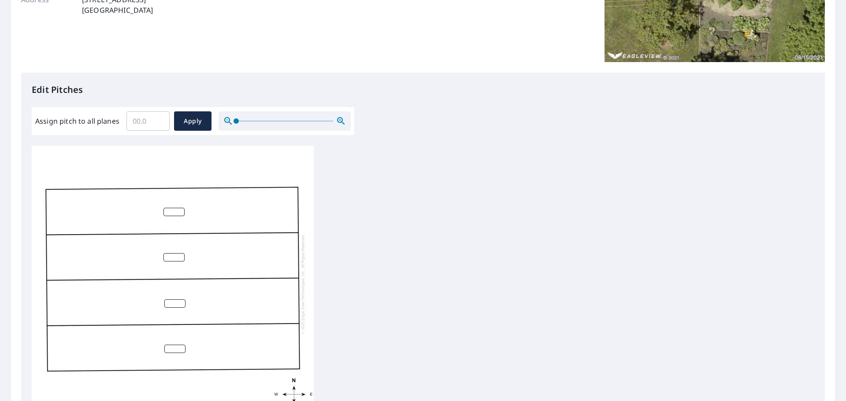  I want to click on p: Edit Pitches, so click(423, 90).